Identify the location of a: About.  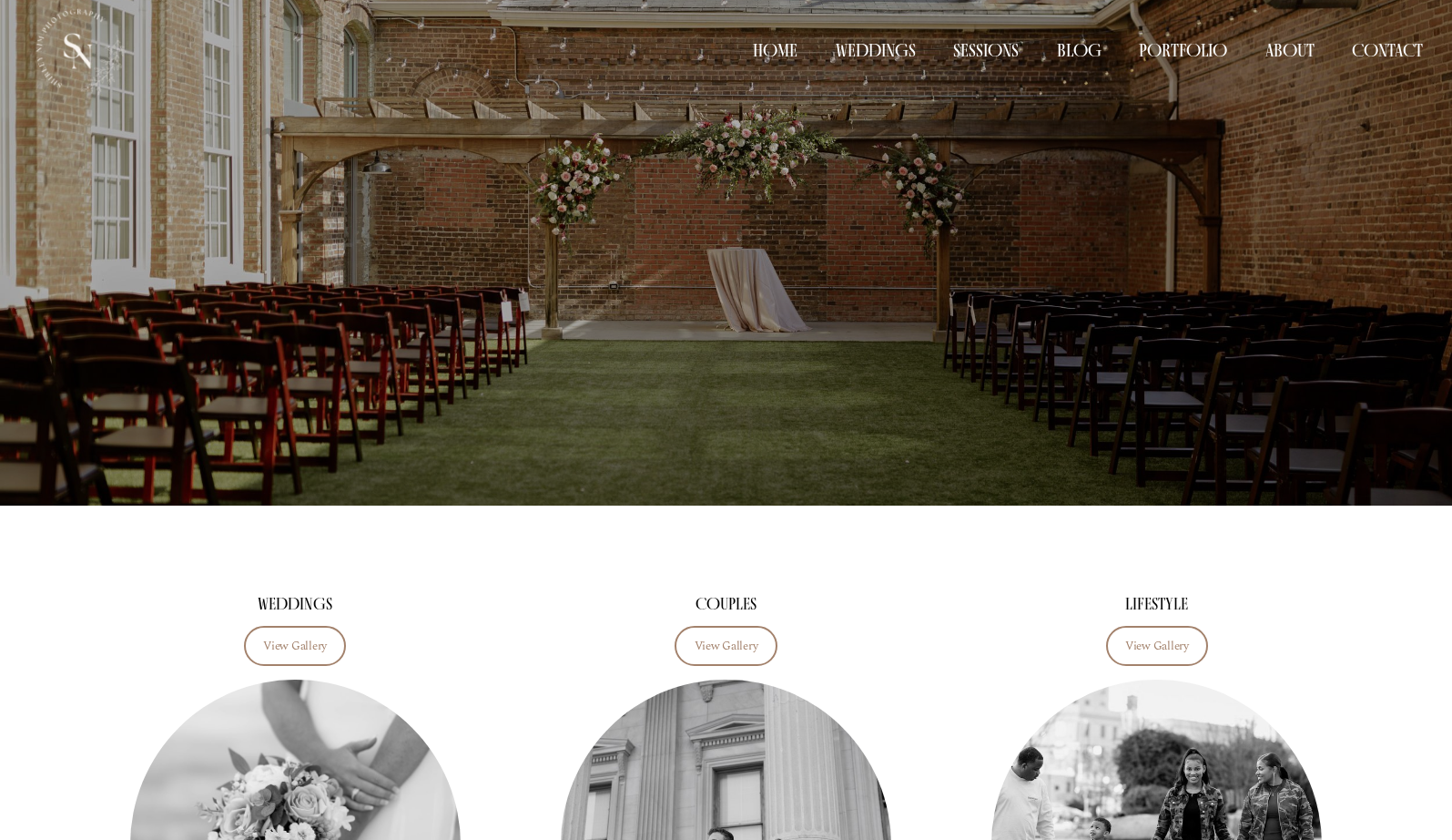
(1290, 50).